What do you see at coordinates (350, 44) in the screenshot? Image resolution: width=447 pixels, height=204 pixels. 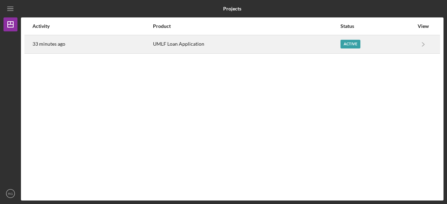 I see `div: Active` at bounding box center [350, 44].